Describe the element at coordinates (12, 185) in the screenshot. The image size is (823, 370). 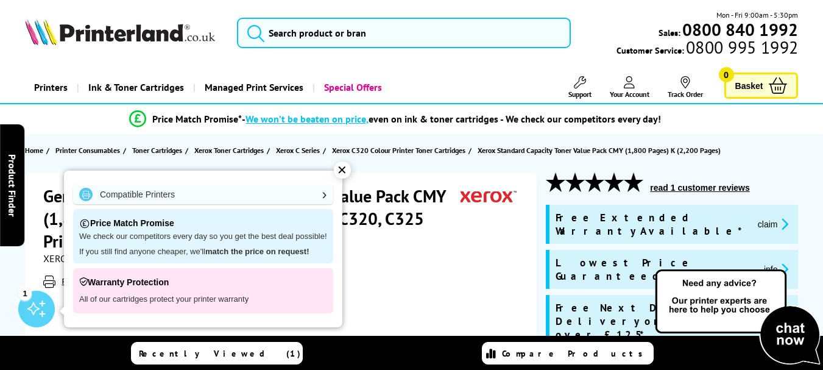
I see `span: Product Finder` at that location.